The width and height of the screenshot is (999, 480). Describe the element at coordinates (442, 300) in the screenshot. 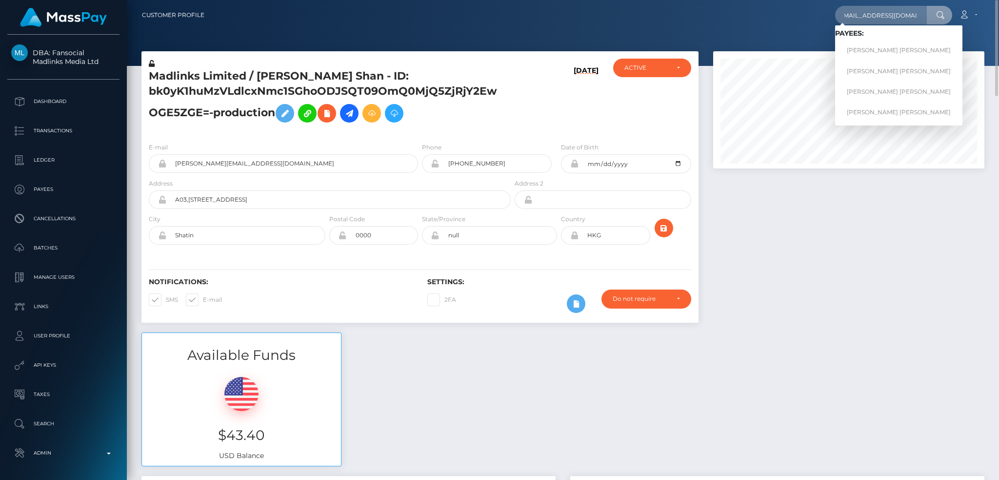

I see `label: 2FA` at that location.